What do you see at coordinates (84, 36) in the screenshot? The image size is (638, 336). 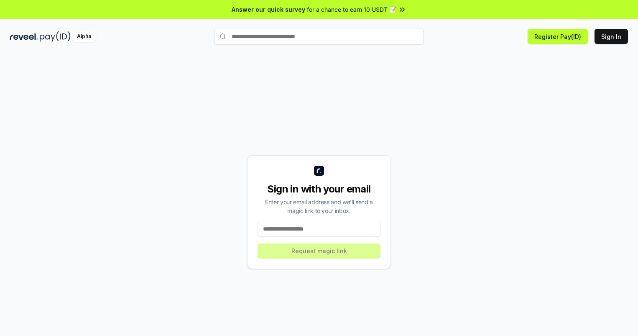 I see `div: Alpha` at bounding box center [84, 36].